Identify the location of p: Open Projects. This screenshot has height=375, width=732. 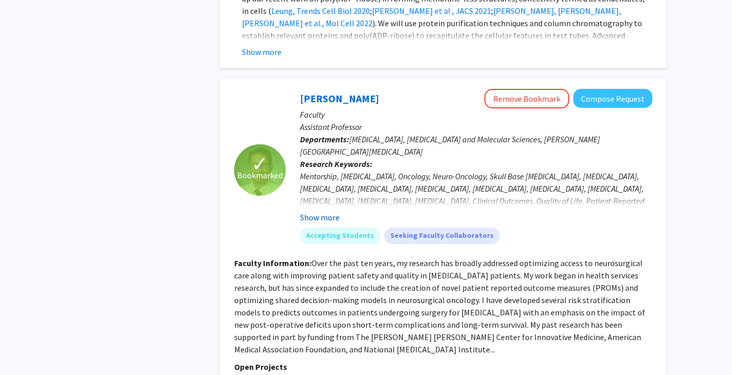
(443, 367).